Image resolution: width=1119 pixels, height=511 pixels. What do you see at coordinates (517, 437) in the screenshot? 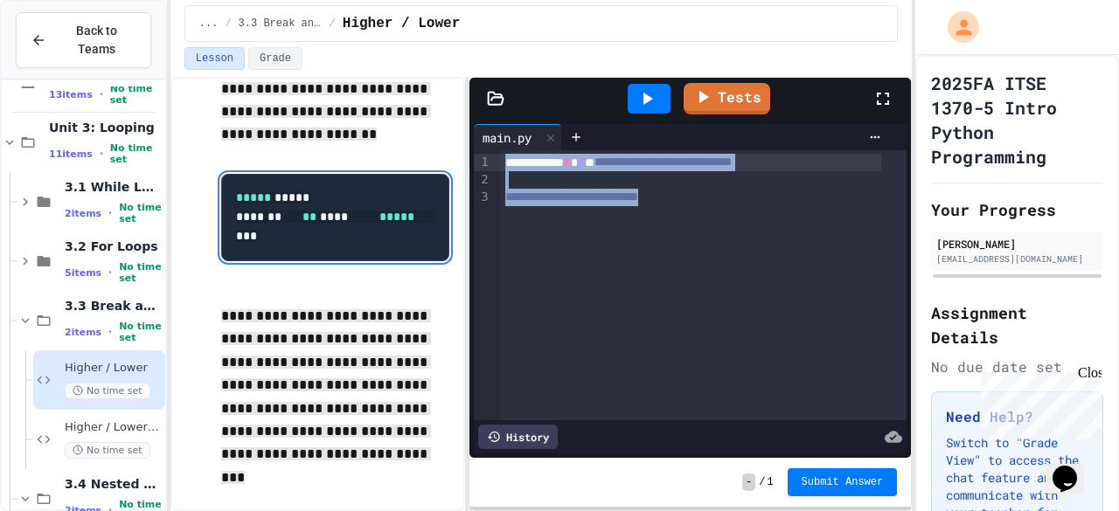
I see `div: History` at bounding box center [517, 437].